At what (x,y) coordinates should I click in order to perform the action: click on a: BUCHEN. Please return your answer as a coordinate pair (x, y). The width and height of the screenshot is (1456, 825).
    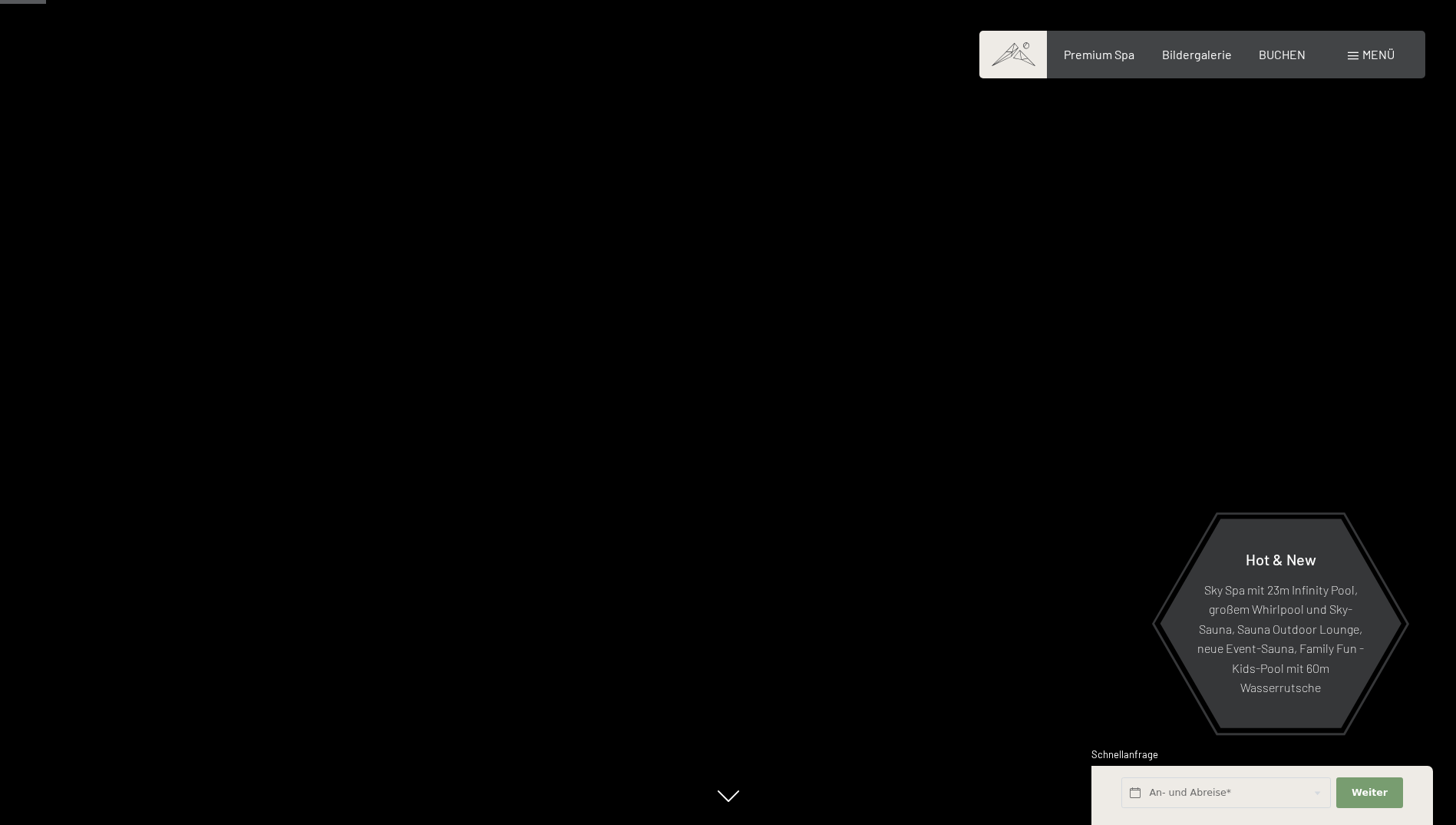
    Looking at the image, I should click on (1282, 54).